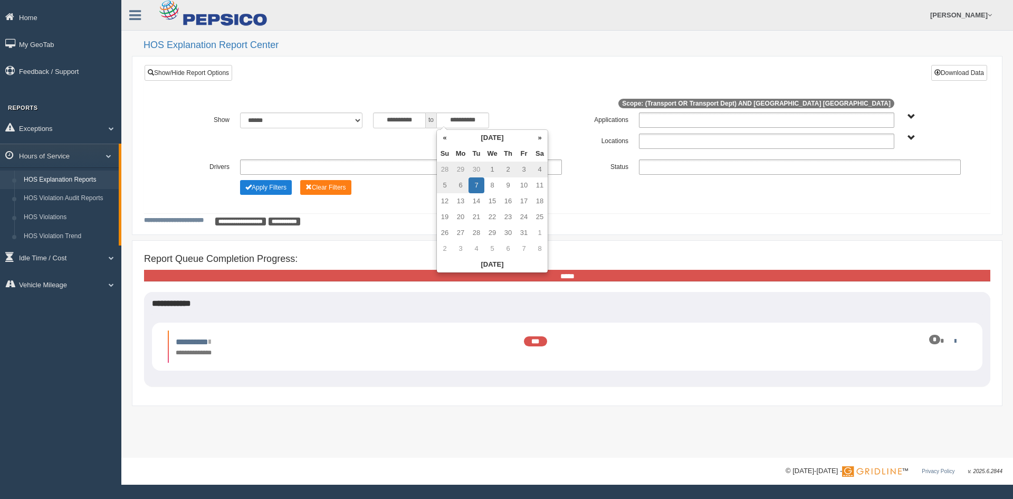 The width and height of the screenshot is (1013, 499). I want to click on td: 26, so click(445, 233).